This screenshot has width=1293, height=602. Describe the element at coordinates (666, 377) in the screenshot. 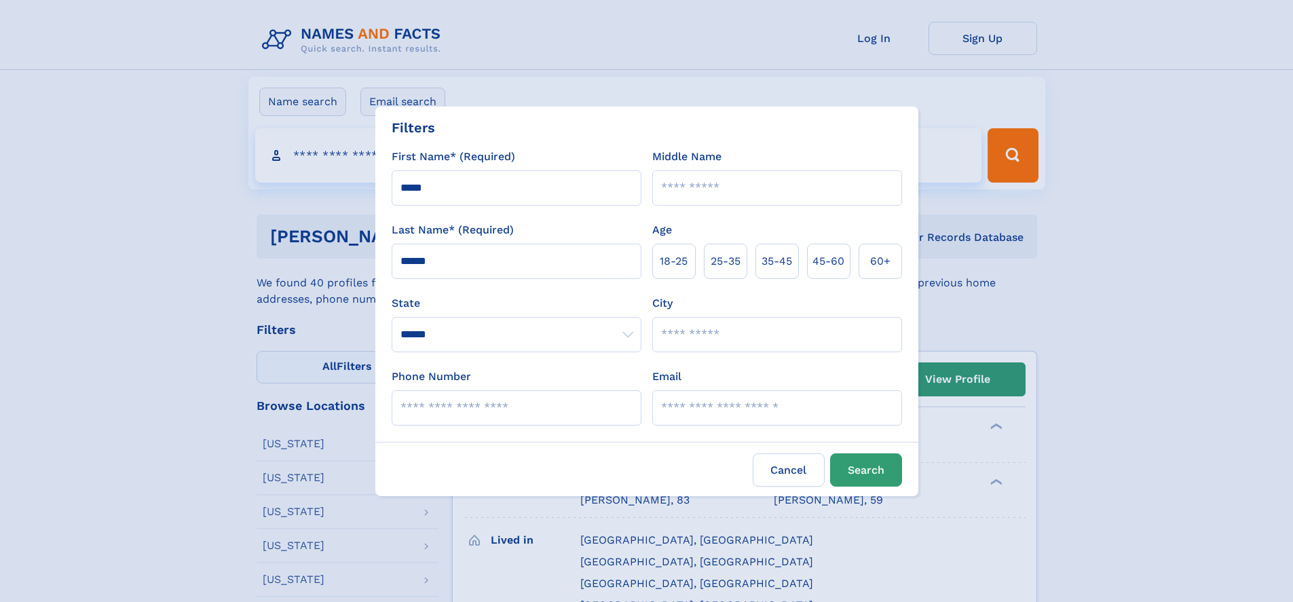

I see `label: Email` at that location.